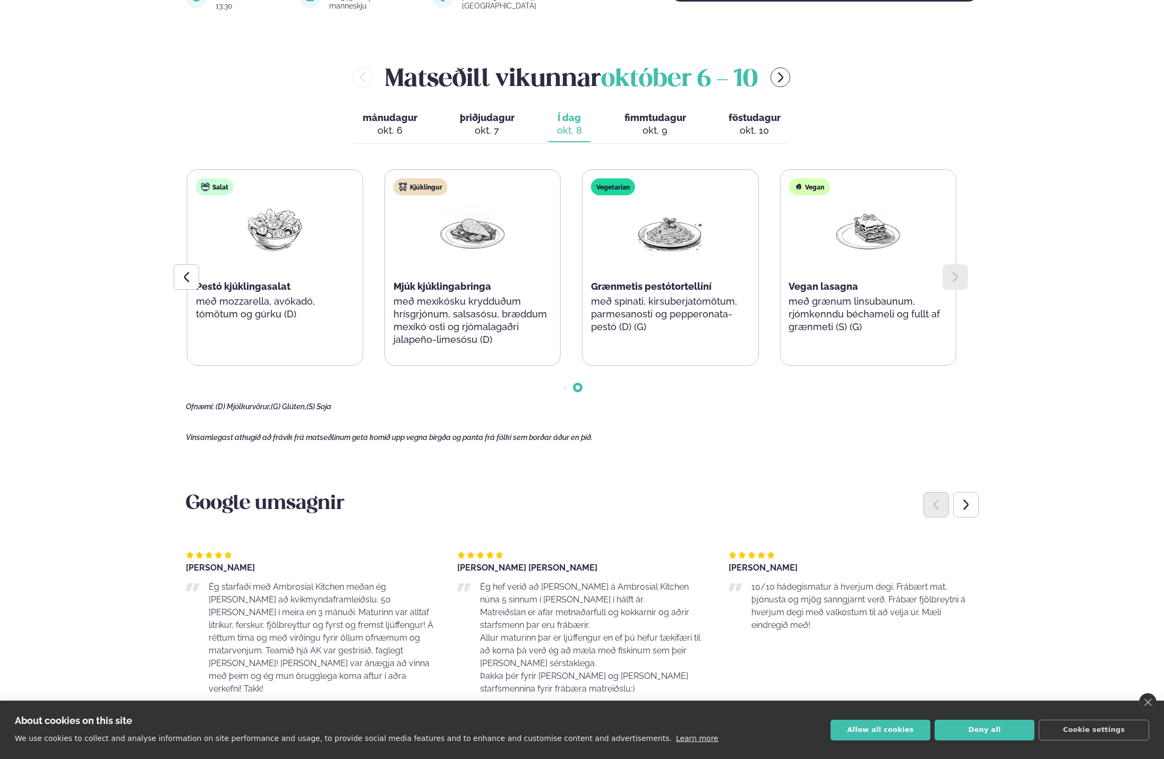 The image size is (1164, 759). I want to click on div: okt. 8, so click(569, 131).